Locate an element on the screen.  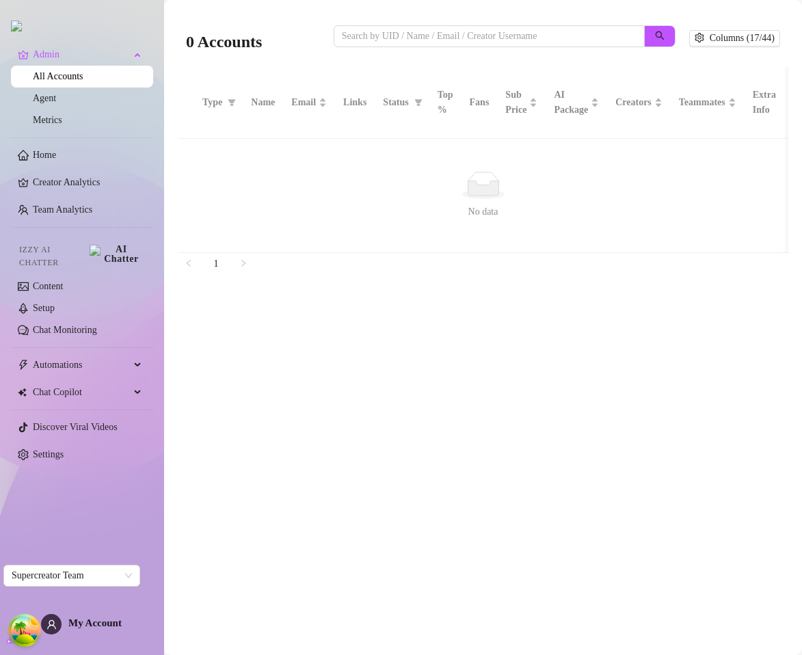
span: thunderbolt is located at coordinates (23, 365).